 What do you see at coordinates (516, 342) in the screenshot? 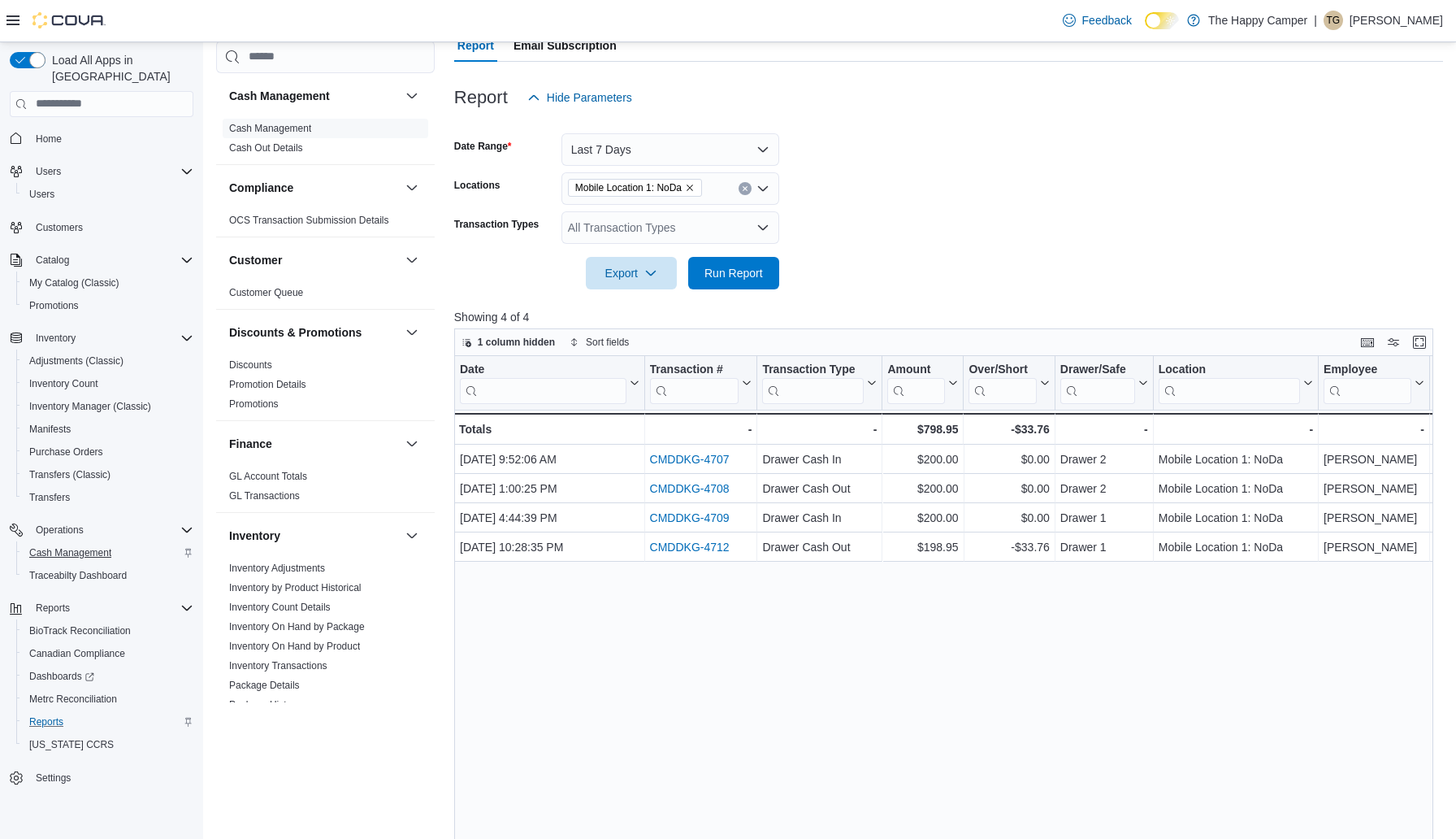
I see `span: 1 column hidden` at bounding box center [516, 342].